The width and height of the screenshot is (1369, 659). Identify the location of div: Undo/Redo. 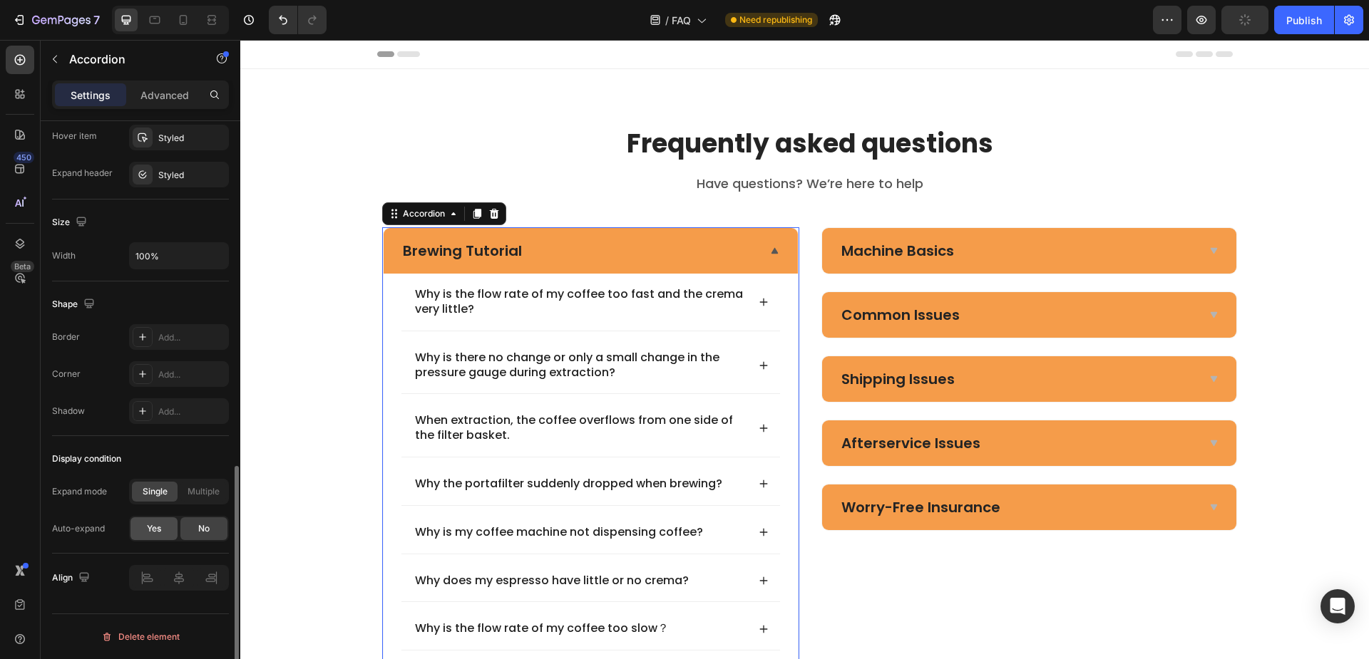
(297, 20).